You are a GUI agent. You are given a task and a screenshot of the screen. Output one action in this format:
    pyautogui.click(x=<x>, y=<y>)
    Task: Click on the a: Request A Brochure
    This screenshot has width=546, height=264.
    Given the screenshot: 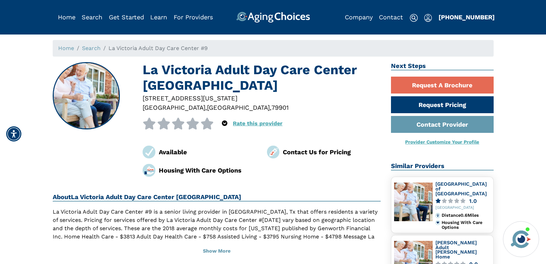 What is the action you would take?
    pyautogui.click(x=443, y=85)
    